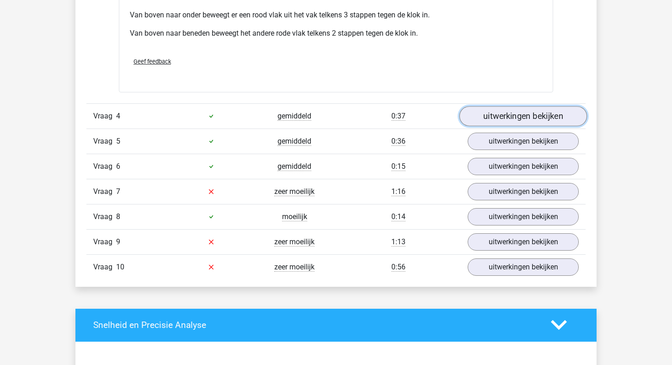 The image size is (672, 365). What do you see at coordinates (336, 15) in the screenshot?
I see `p: Van boven naar onder beweegt er een rood vlak uit het vak telkens 3 stappen tegen de klok in.` at bounding box center [336, 15].